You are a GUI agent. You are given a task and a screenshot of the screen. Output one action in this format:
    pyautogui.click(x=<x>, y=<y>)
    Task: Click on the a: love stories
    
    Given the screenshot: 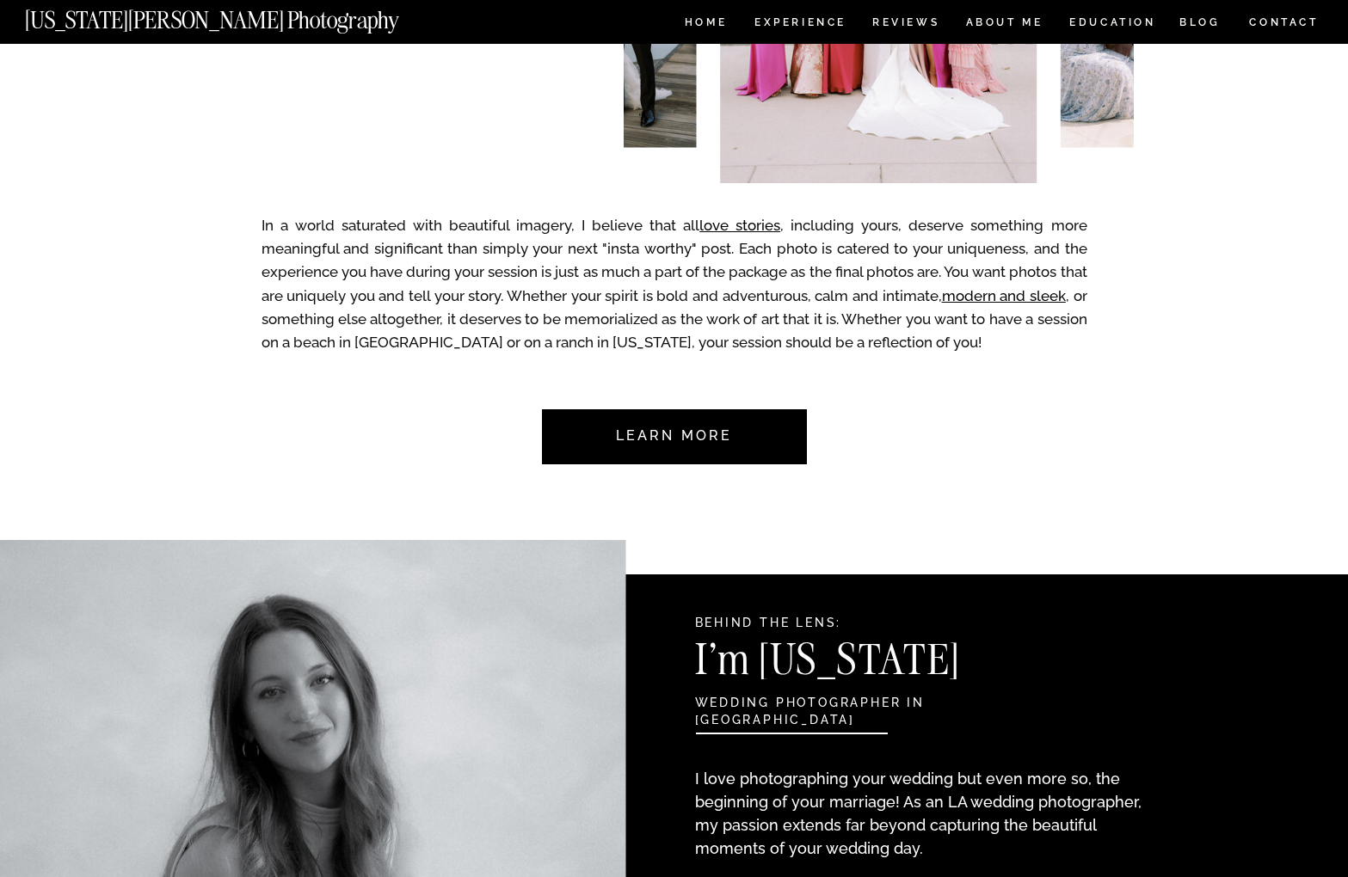 What is the action you would take?
    pyautogui.click(x=740, y=225)
    